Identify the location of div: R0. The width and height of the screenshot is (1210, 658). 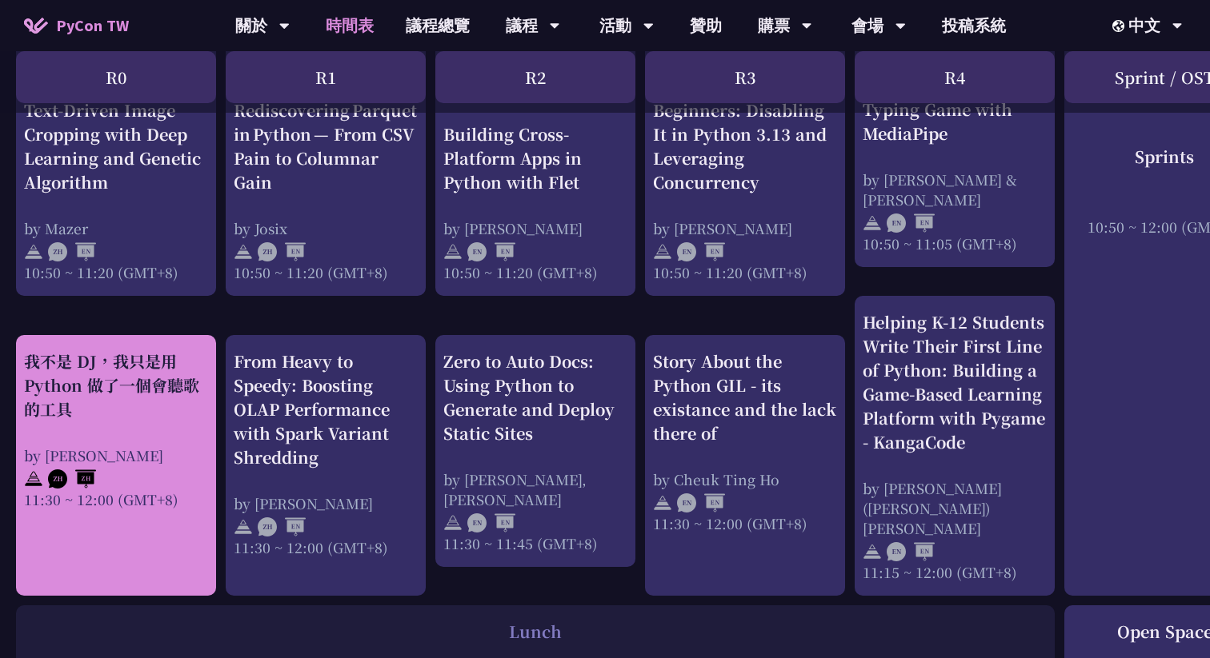
(116, 77).